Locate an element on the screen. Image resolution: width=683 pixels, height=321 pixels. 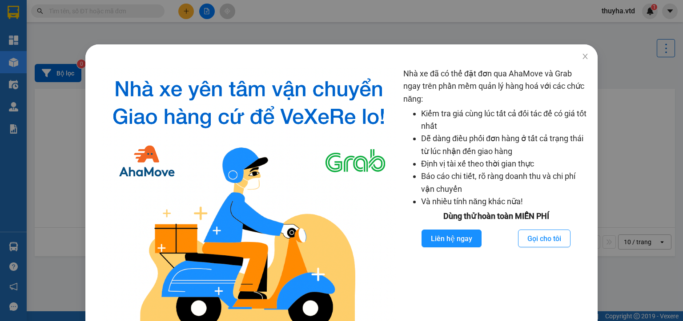
span: close is located at coordinates (585, 56).